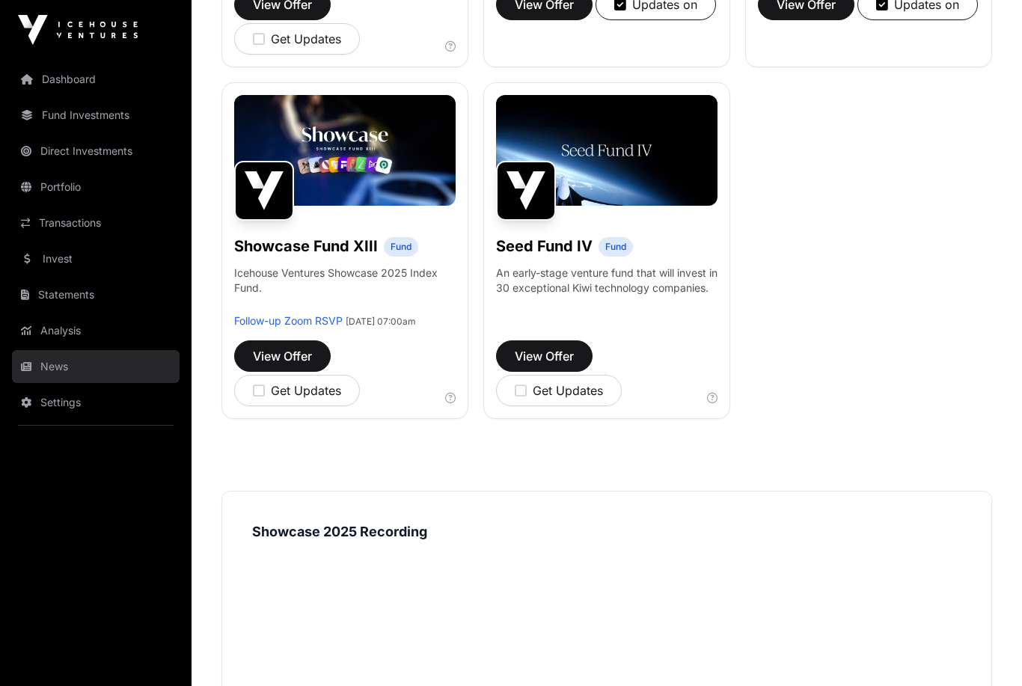 Image resolution: width=1022 pixels, height=686 pixels. What do you see at coordinates (96, 79) in the screenshot?
I see `a: Dashboard` at bounding box center [96, 79].